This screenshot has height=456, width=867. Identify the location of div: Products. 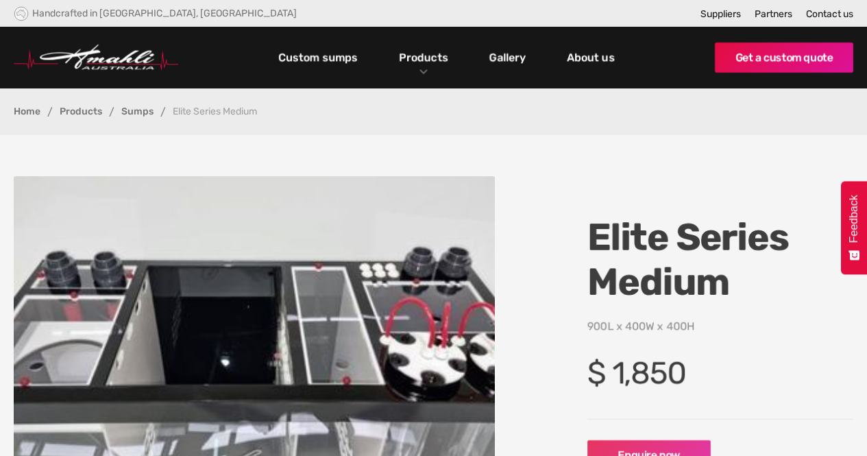
(424, 58).